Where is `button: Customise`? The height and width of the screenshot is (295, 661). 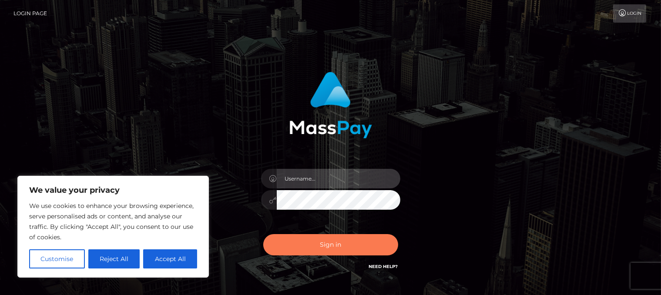 button: Customise is located at coordinates (57, 259).